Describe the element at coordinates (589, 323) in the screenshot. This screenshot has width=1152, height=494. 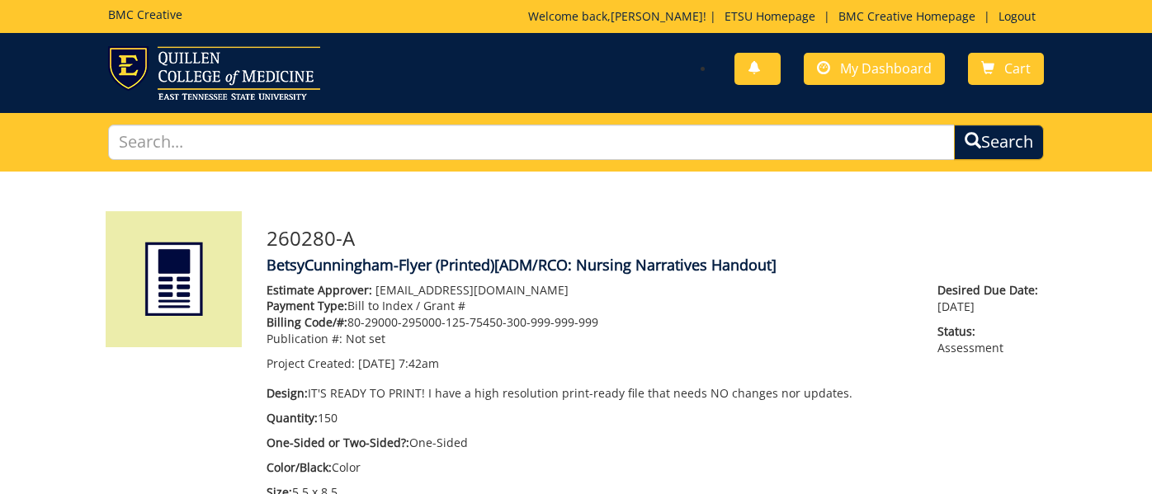
I see `p: 80-29000-295000-125-75450-300-999-999-999` at that location.